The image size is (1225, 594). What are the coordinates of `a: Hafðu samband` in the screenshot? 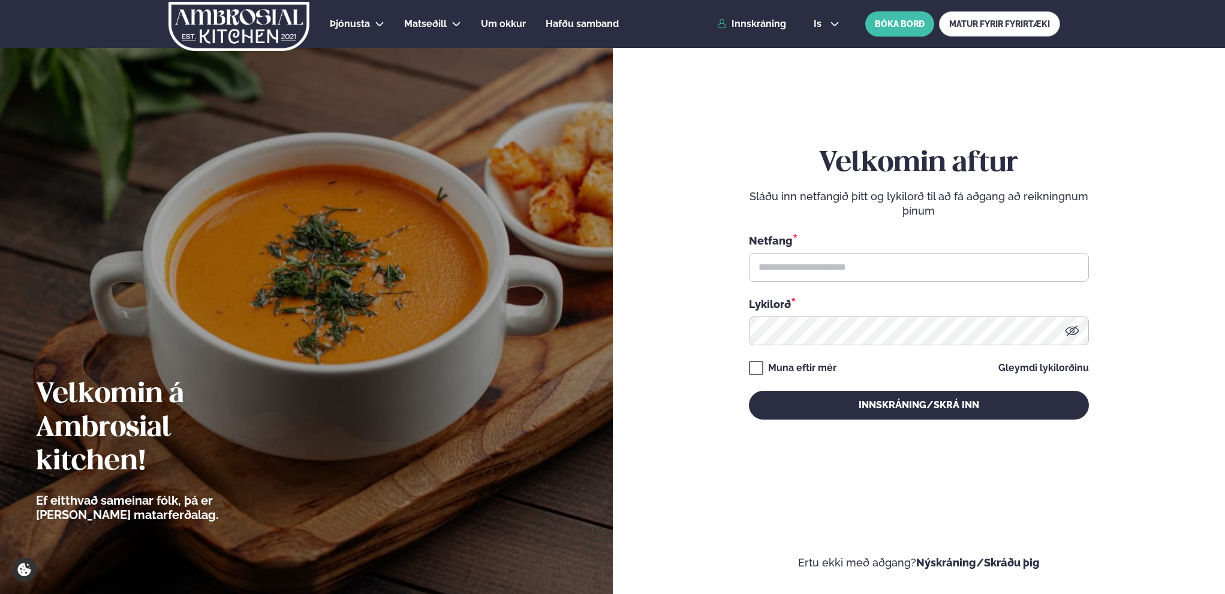 It's located at (582, 24).